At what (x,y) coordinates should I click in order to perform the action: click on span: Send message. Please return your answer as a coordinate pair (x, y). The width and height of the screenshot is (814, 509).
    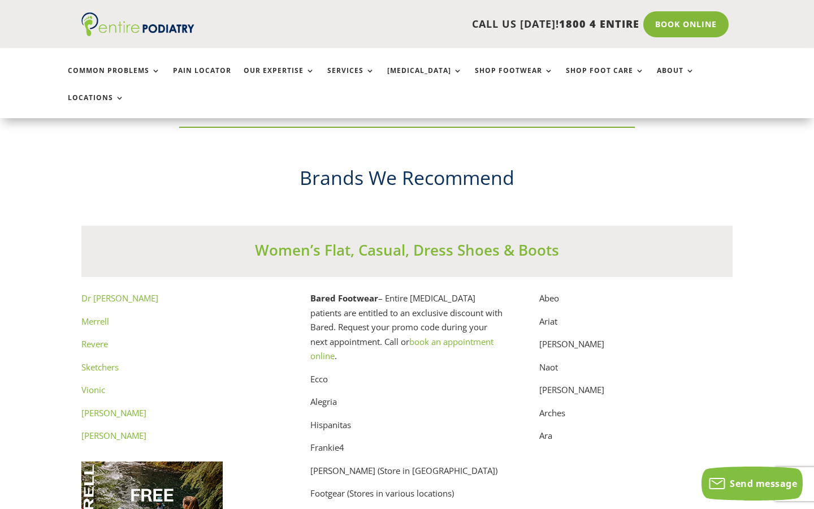
    Looking at the image, I should click on (763, 483).